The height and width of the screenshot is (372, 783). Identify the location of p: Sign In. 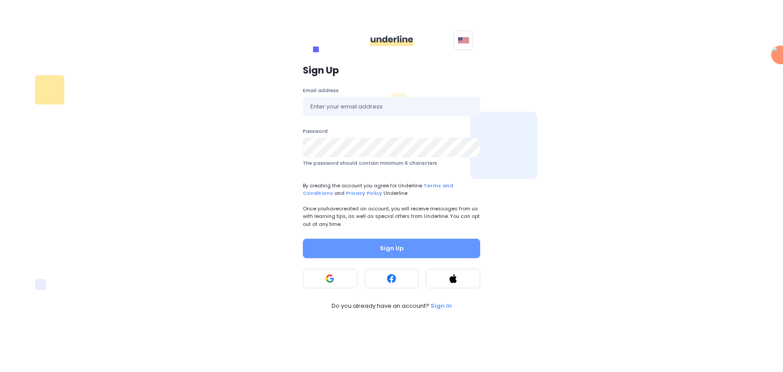
(441, 306).